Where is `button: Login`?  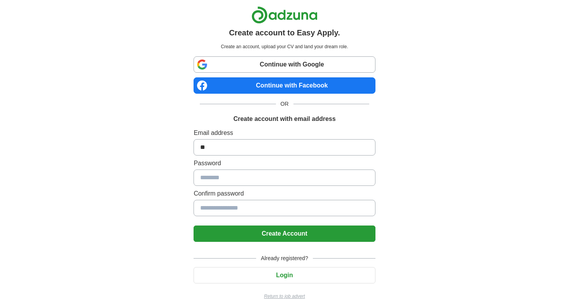 button: Login is located at coordinates (284, 275).